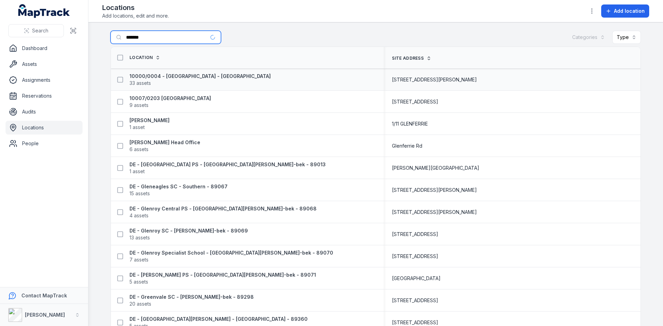 The height and width of the screenshot is (326, 663). What do you see at coordinates (408, 58) in the screenshot?
I see `span: Site address` at bounding box center [408, 58].